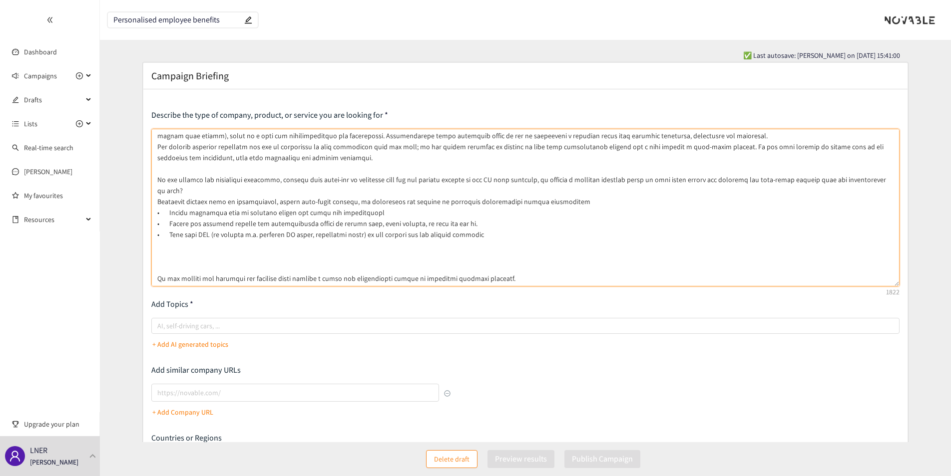 The height and width of the screenshot is (476, 951). Describe the element at coordinates (183, 413) in the screenshot. I see `p: + Add Company URL` at that location.